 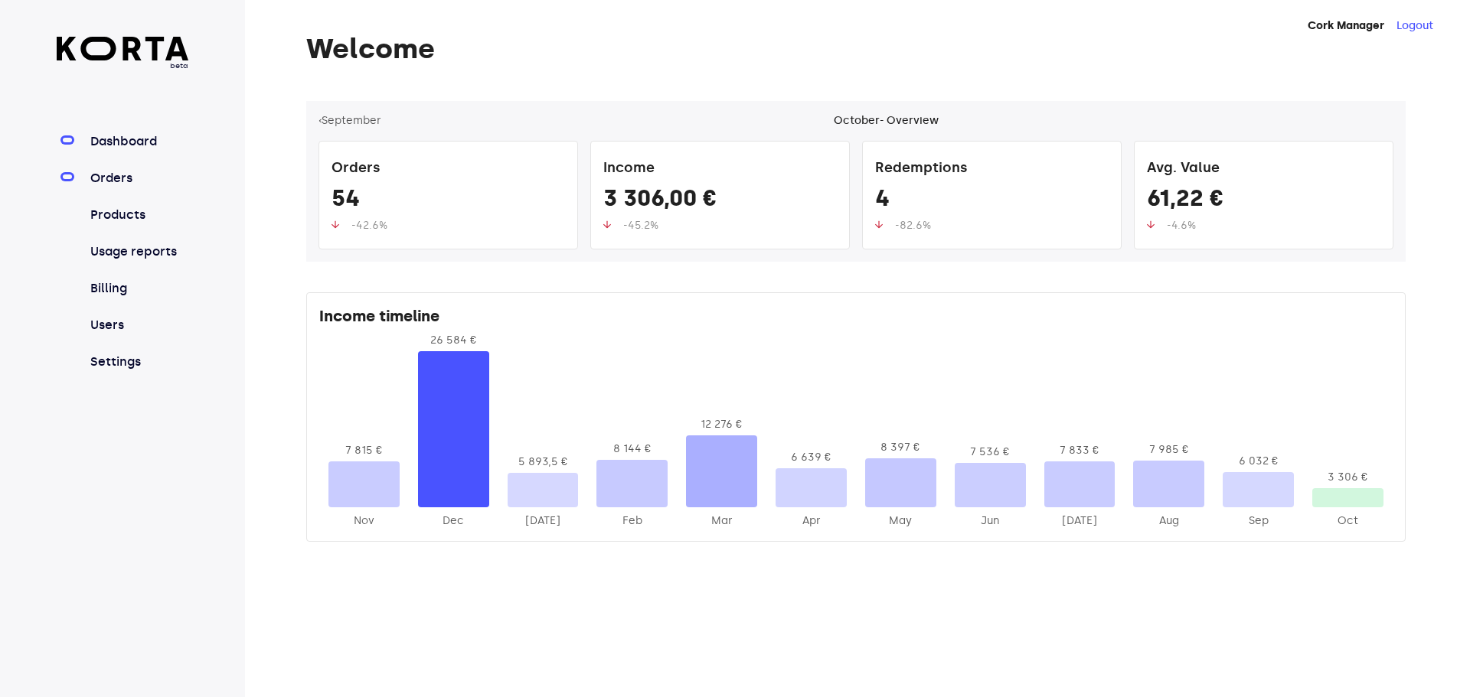 What do you see at coordinates (912, 225) in the screenshot?
I see `span: -82.6%` at bounding box center [912, 225].